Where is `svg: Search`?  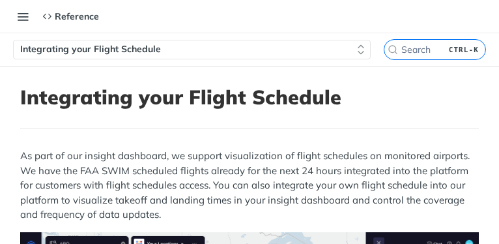
svg: Search is located at coordinates (393, 50).